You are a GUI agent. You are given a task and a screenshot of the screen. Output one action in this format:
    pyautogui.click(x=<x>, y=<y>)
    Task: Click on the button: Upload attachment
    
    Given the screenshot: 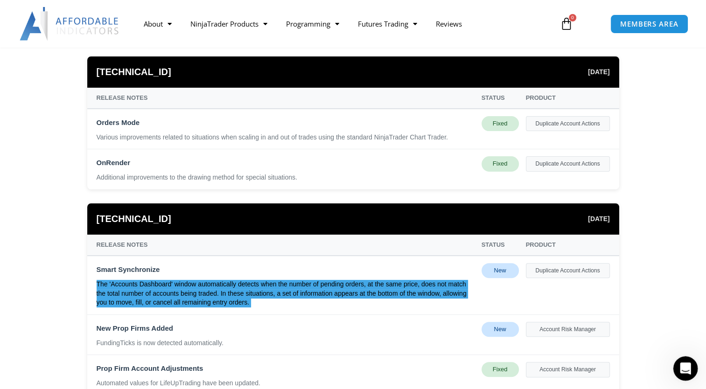 What is the action you would take?
    pyautogui.click(x=18, y=310)
    